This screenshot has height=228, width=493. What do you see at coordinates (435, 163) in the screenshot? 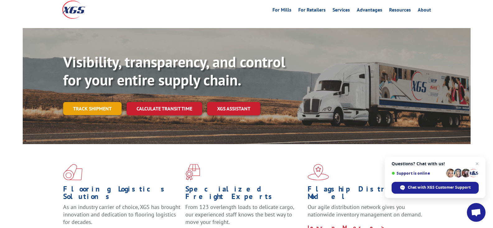
I see `span: Questions? Chat with us!` at bounding box center [435, 163].